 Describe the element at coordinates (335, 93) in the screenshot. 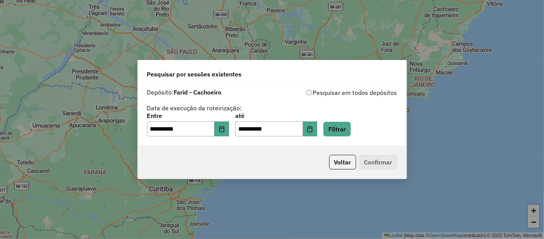

I see `div: Pesquisar em todos depósitos` at that location.